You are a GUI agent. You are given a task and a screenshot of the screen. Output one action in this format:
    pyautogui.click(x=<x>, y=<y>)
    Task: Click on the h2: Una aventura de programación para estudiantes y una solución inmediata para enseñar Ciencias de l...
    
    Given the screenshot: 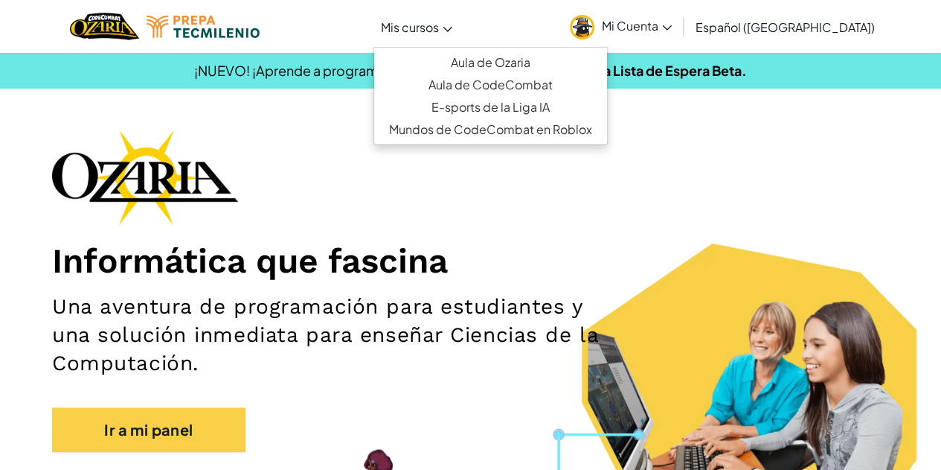 What is the action you would take?
    pyautogui.click(x=333, y=335)
    